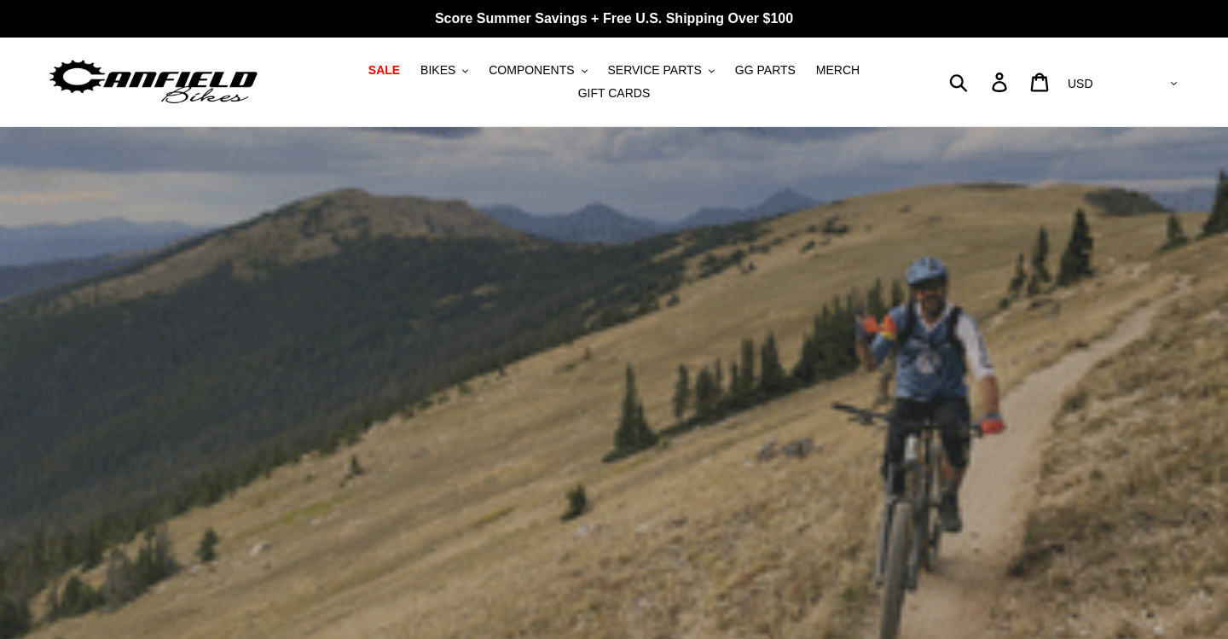 Image resolution: width=1228 pixels, height=639 pixels. I want to click on span: BIKES, so click(437, 70).